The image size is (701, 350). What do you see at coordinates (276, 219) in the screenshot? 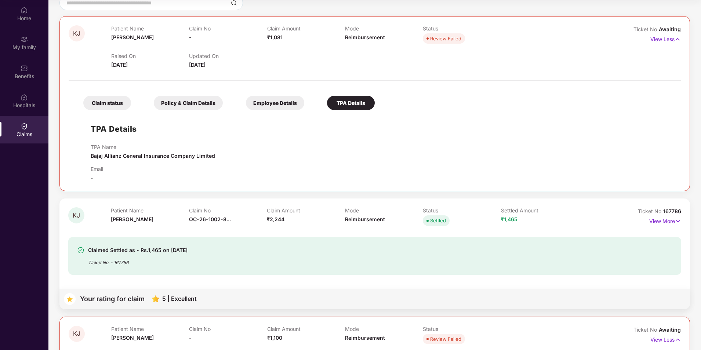
I see `span: ₹2,244` at bounding box center [276, 219].